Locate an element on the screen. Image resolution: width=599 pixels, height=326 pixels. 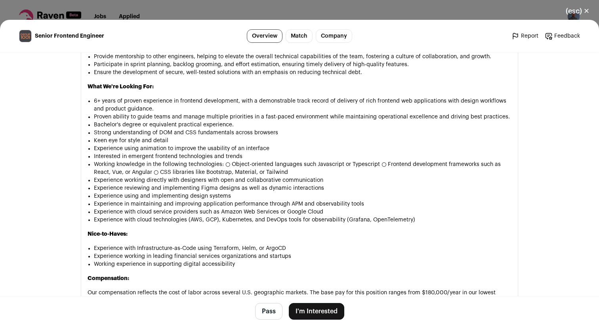
li: Experience using animation to improve the usability of an interface is located at coordinates (302, 148).